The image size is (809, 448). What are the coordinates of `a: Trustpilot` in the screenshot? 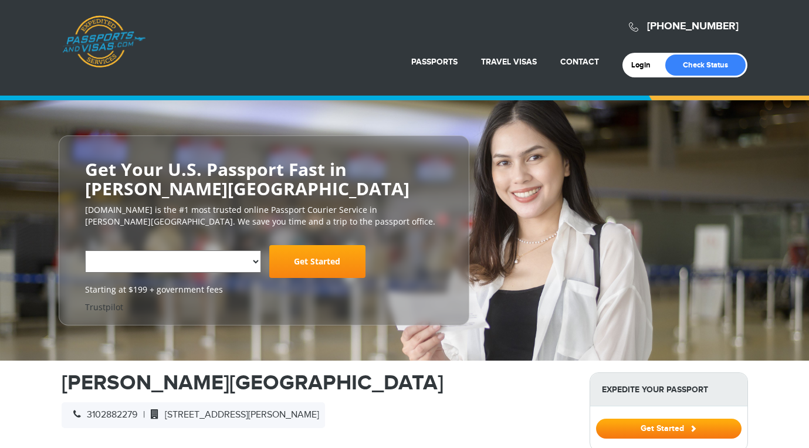 It's located at (104, 307).